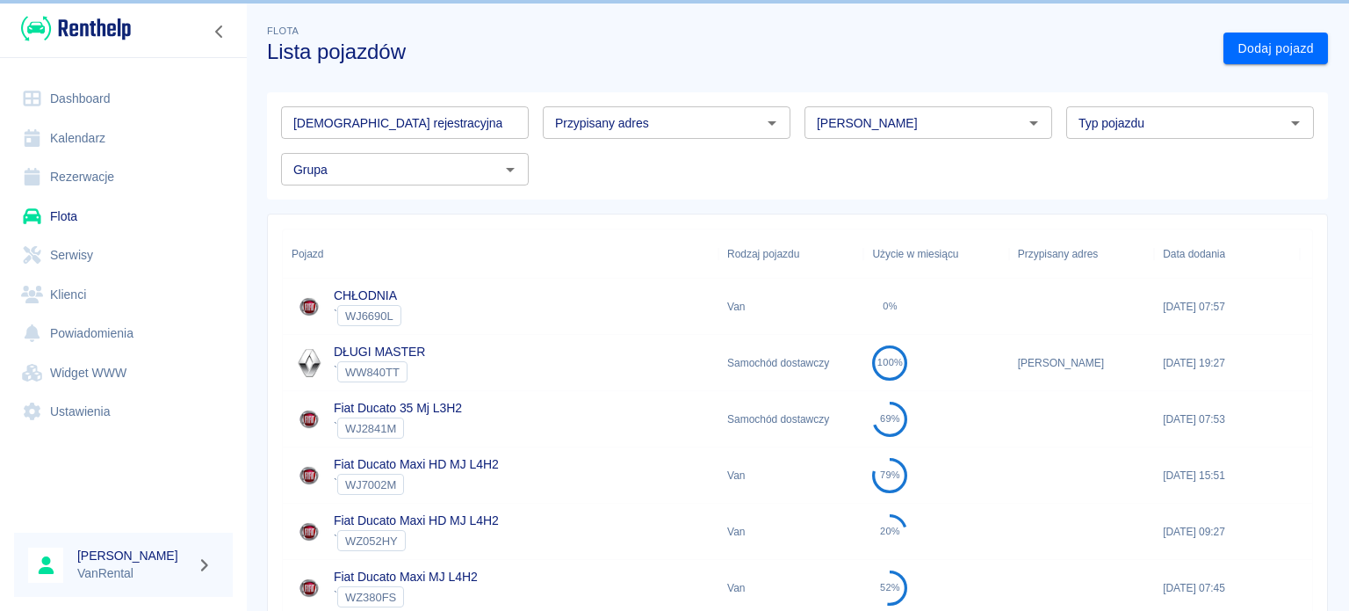  Describe the element at coordinates (890, 306) in the screenshot. I see `div: 0%` at that location.